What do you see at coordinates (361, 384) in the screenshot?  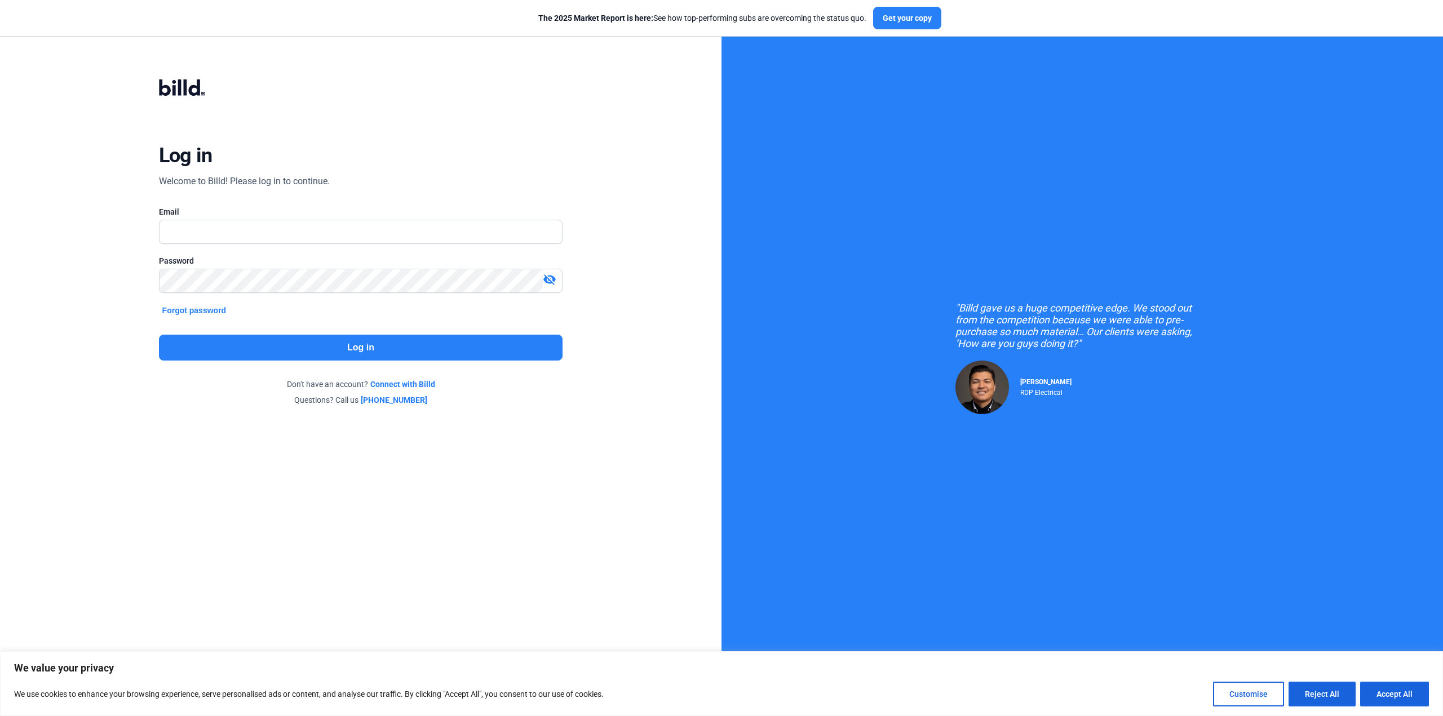 I see `div: Don't have an account?` at bounding box center [361, 384].